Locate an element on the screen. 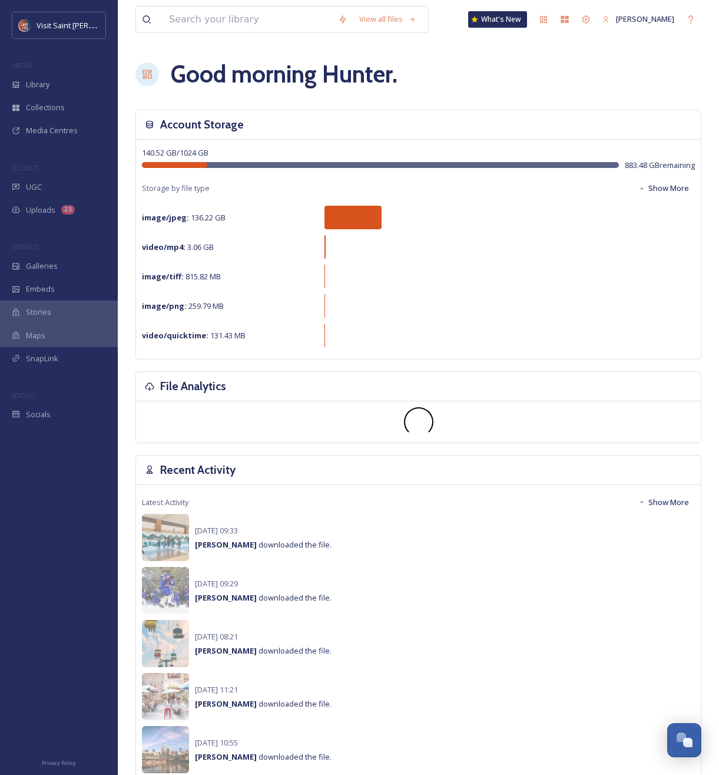 This screenshot has width=719, height=775. span: SOCIALS is located at coordinates (24, 395).